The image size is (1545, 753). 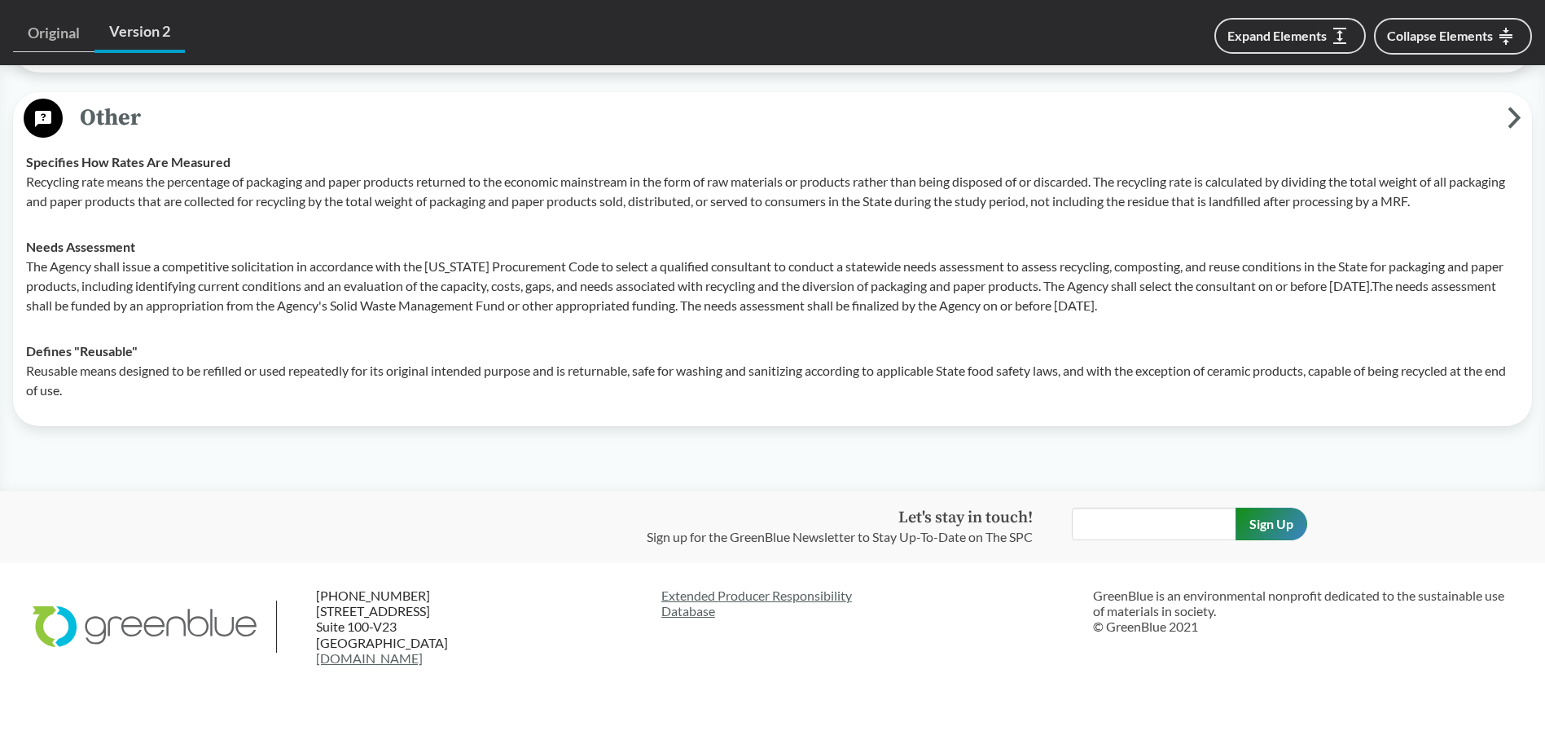 I want to click on input: Sign Up, so click(x=1272, y=524).